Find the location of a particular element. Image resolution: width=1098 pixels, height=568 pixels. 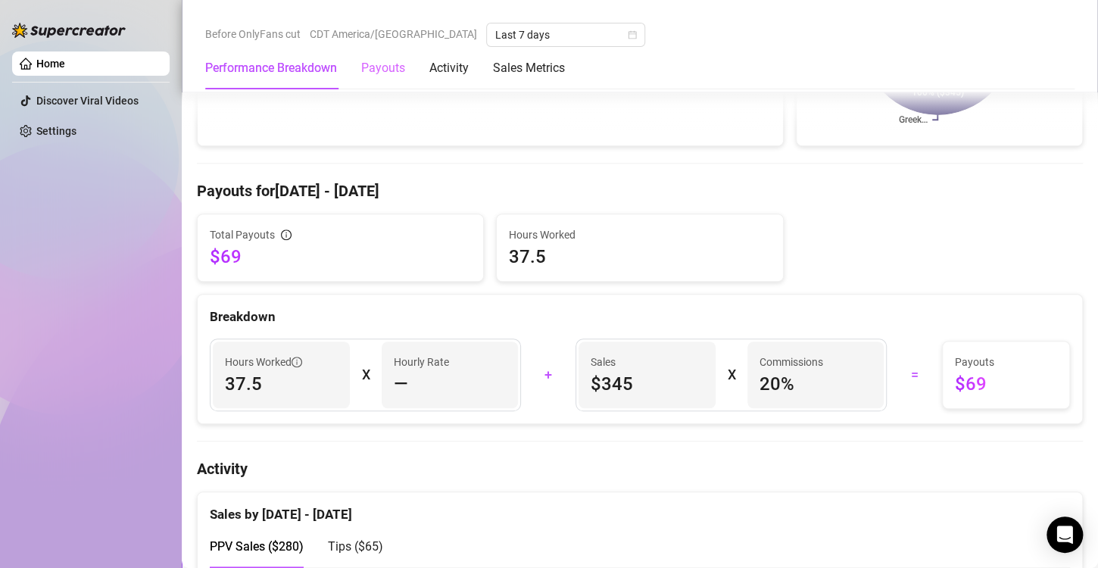

span: 20 % is located at coordinates (816, 384).